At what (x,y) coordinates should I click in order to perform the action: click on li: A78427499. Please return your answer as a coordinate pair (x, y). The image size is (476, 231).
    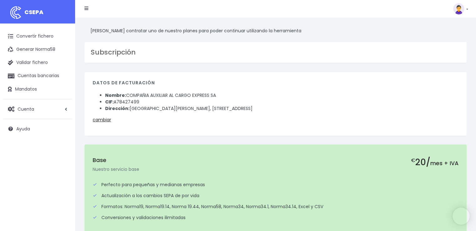
    Looking at the image, I should click on (282, 102).